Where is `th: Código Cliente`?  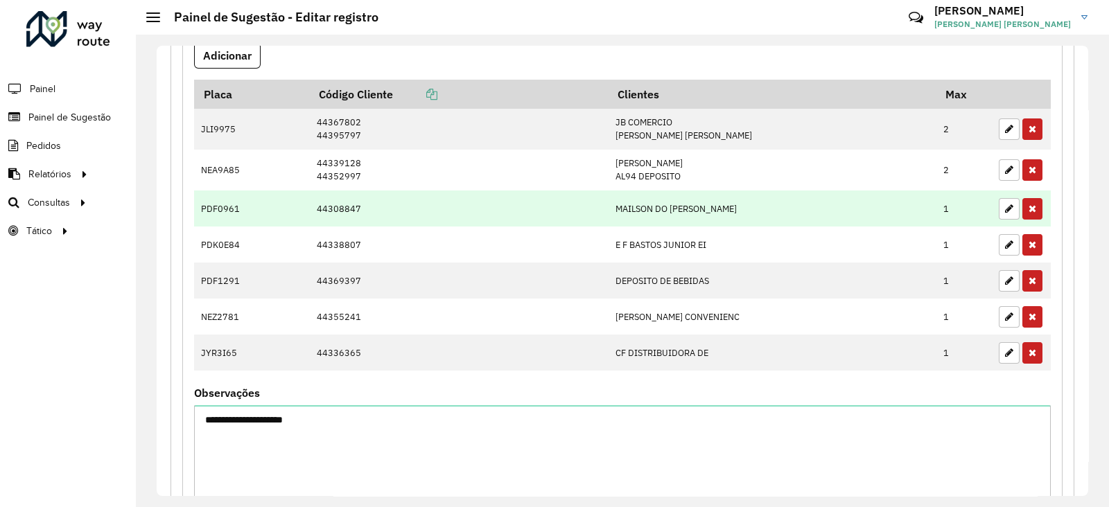 th: Código Cliente is located at coordinates (458, 94).